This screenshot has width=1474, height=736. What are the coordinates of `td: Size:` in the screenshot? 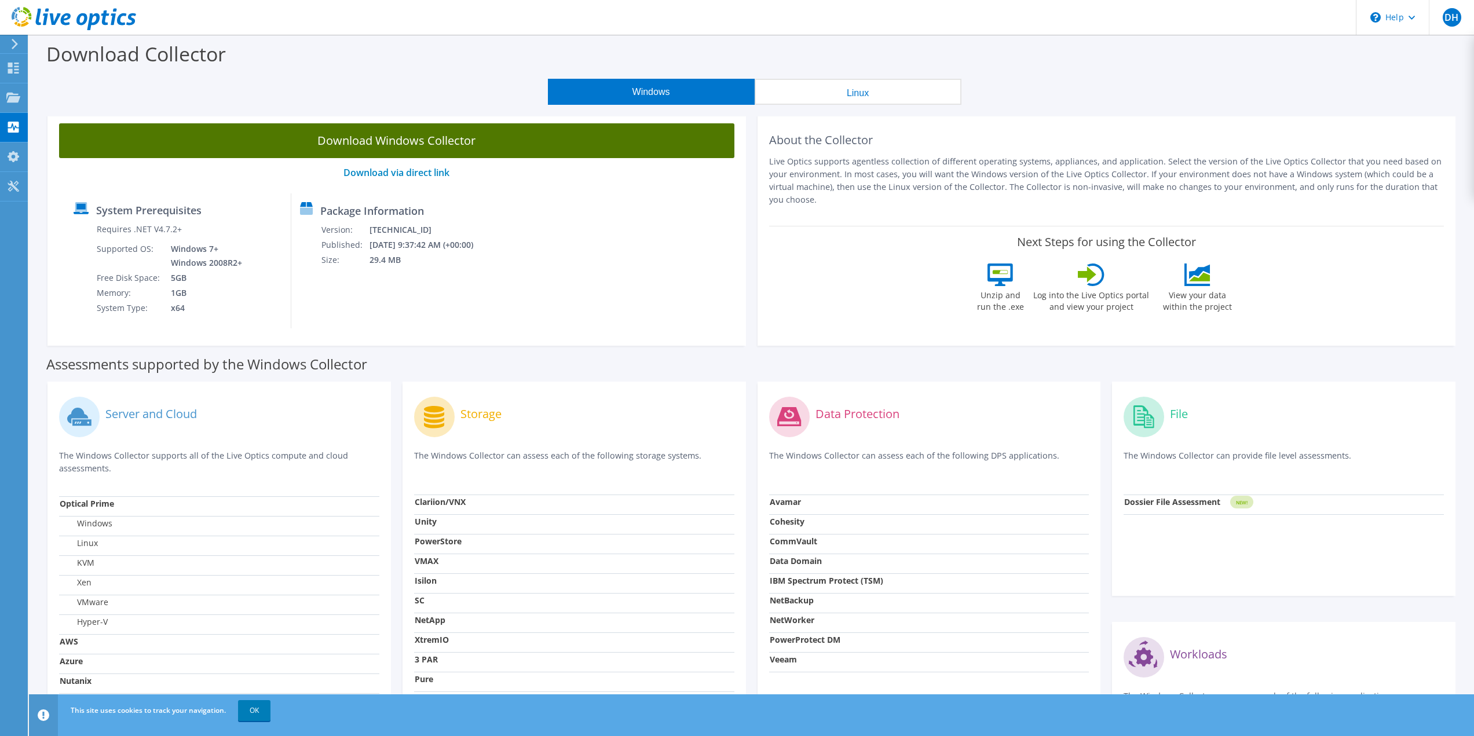 It's located at (345, 260).